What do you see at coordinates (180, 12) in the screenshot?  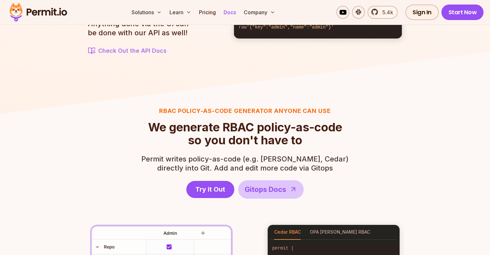 I see `button: Learn` at bounding box center [180, 12].